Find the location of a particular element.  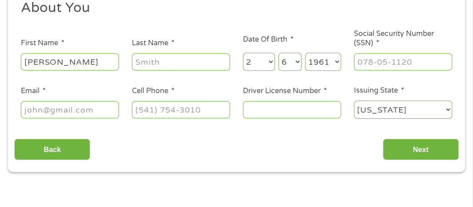

input: John is located at coordinates (70, 62).